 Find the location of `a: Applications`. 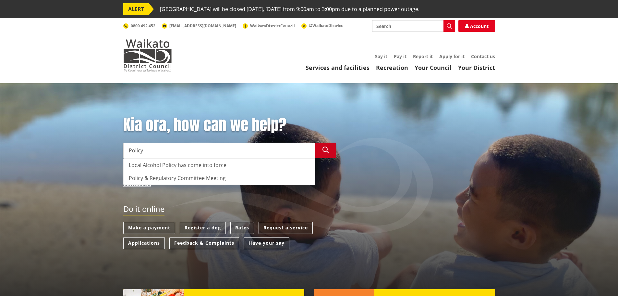

a: Applications is located at coordinates (144, 243).